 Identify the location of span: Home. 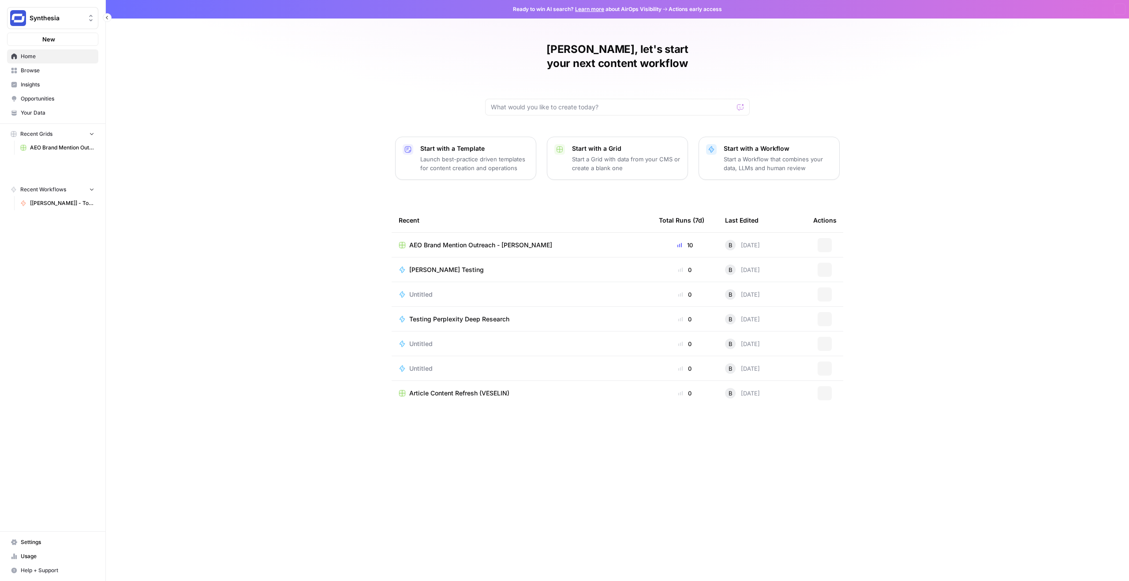
(57, 56).